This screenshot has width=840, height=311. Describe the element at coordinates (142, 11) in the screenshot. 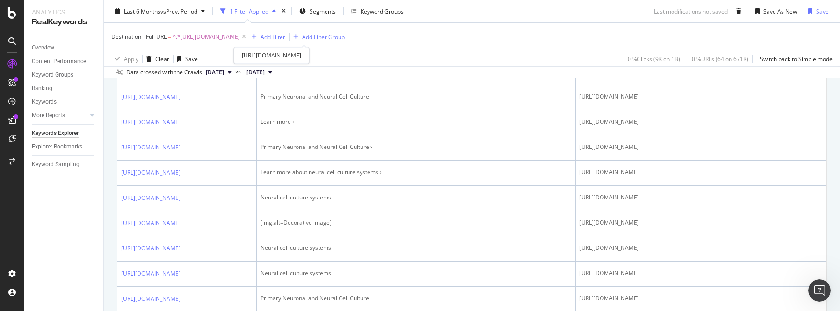

I see `span: Last 6 Months` at that location.